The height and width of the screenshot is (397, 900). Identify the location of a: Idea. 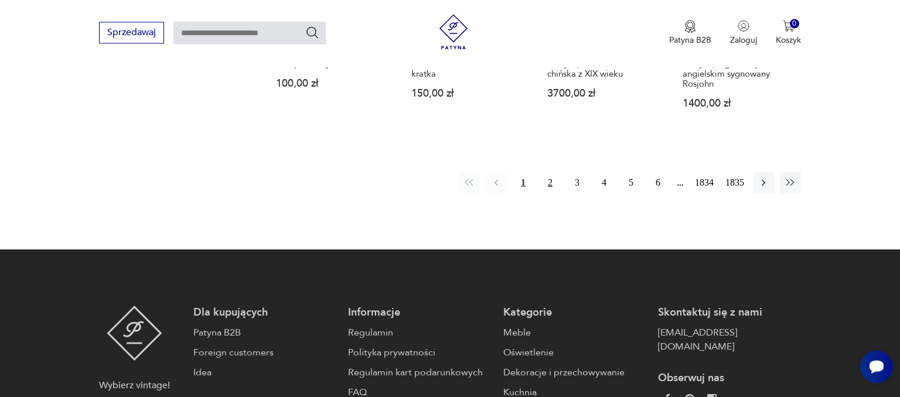
(265, 373).